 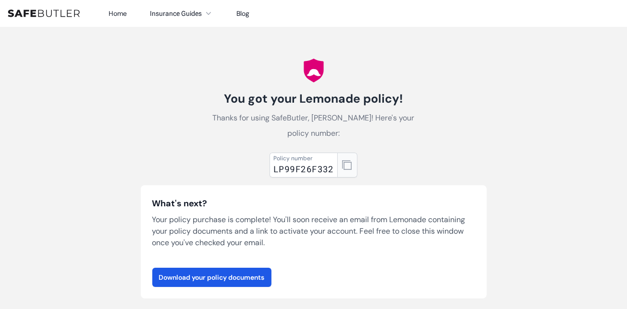 I want to click on a: Download your policy documents, so click(x=212, y=278).